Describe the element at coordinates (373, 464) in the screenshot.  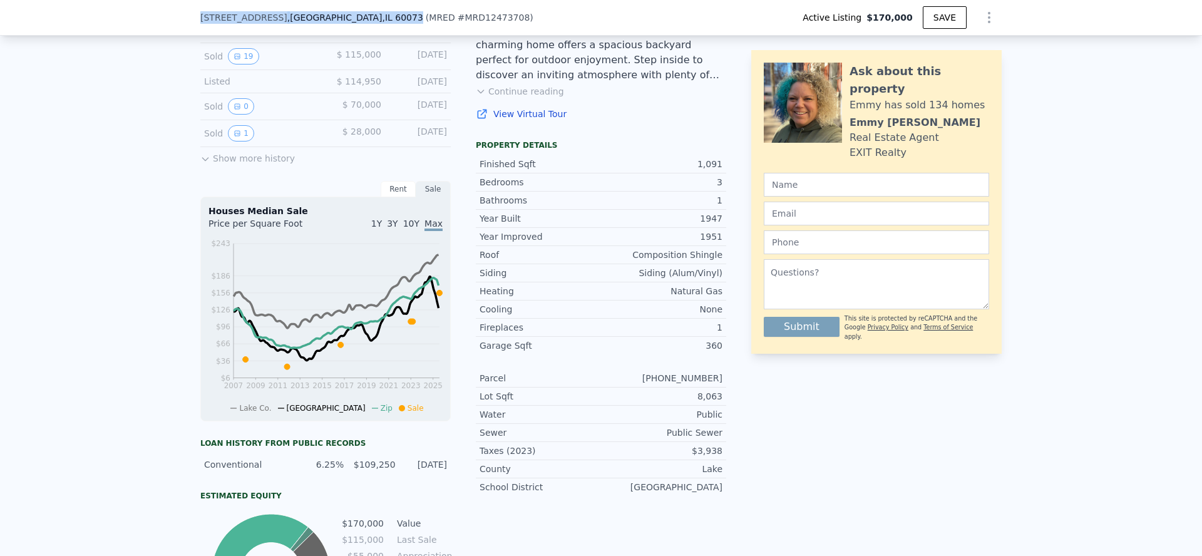
I see `div: $109,250` at that location.